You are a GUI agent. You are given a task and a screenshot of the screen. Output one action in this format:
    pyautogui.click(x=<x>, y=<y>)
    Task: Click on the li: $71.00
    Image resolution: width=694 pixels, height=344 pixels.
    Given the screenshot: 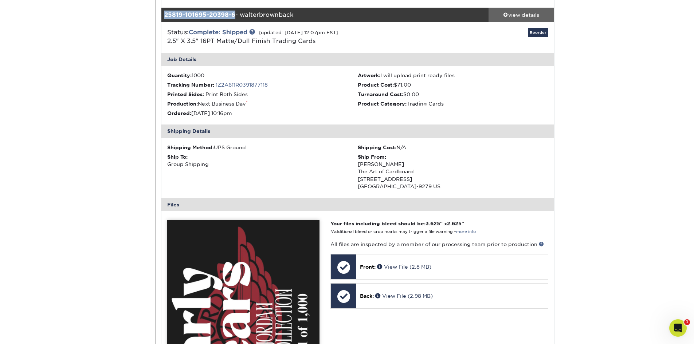 What is the action you would take?
    pyautogui.click(x=453, y=85)
    